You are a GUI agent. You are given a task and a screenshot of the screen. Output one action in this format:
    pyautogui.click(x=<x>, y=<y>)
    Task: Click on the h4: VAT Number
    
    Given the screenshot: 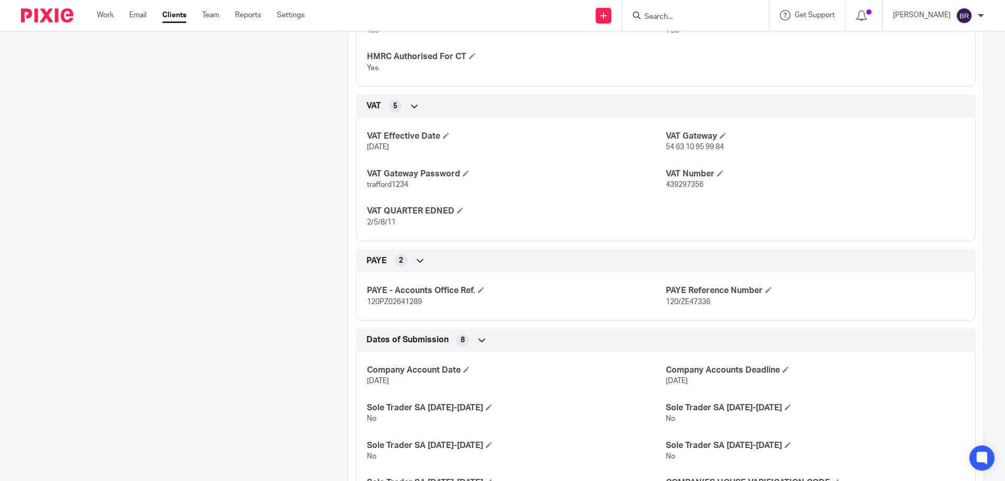 What is the action you would take?
    pyautogui.click(x=815, y=174)
    